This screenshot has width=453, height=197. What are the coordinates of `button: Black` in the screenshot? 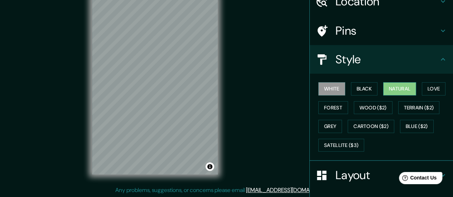 It's located at (364, 89).